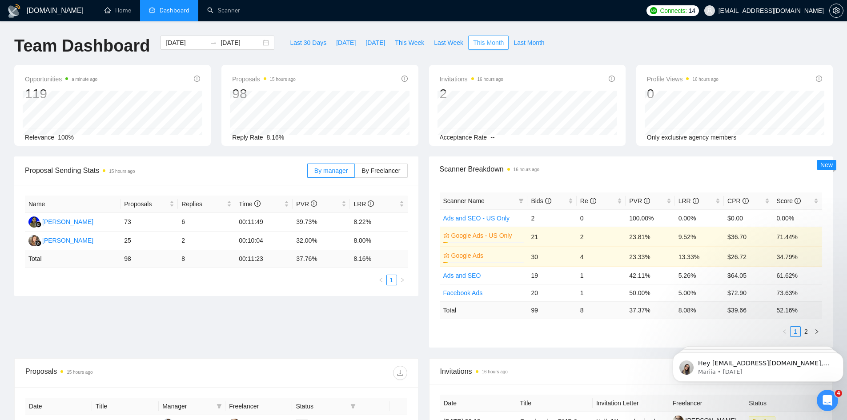  What do you see at coordinates (785, 332) in the screenshot?
I see `span: left` at bounding box center [785, 332].